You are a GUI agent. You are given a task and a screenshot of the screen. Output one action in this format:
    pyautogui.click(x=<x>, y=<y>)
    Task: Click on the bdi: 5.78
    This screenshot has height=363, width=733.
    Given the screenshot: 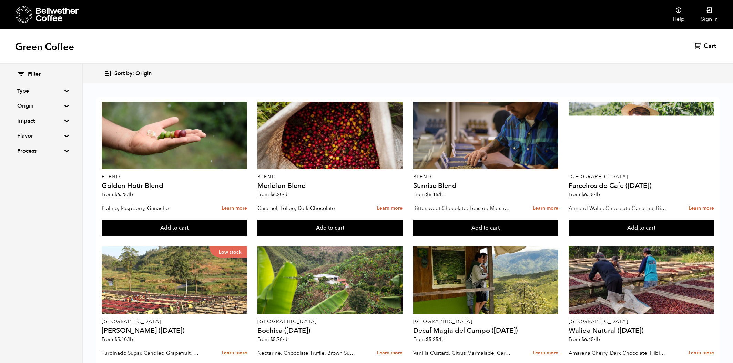 What is the action you would take?
    pyautogui.click(x=280, y=339)
    